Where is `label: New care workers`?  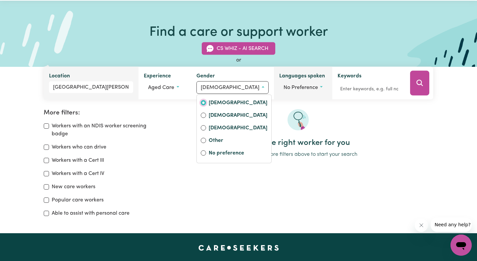 label: New care workers is located at coordinates (74, 187).